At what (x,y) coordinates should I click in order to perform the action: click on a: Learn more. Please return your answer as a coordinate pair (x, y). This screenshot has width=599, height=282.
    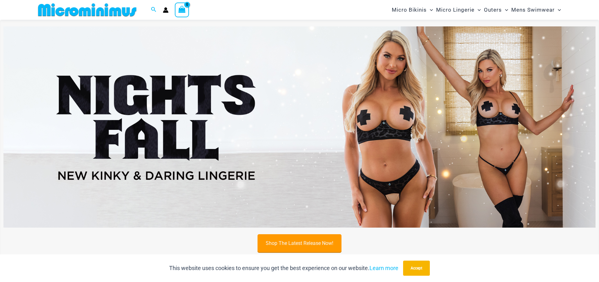
    Looking at the image, I should click on (384, 268).